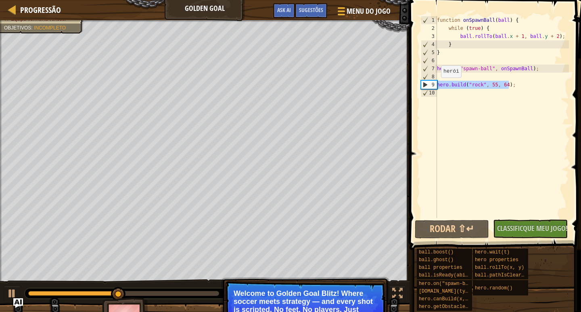  What do you see at coordinates (429, 52) in the screenshot?
I see `div: 5` at bounding box center [429, 52].